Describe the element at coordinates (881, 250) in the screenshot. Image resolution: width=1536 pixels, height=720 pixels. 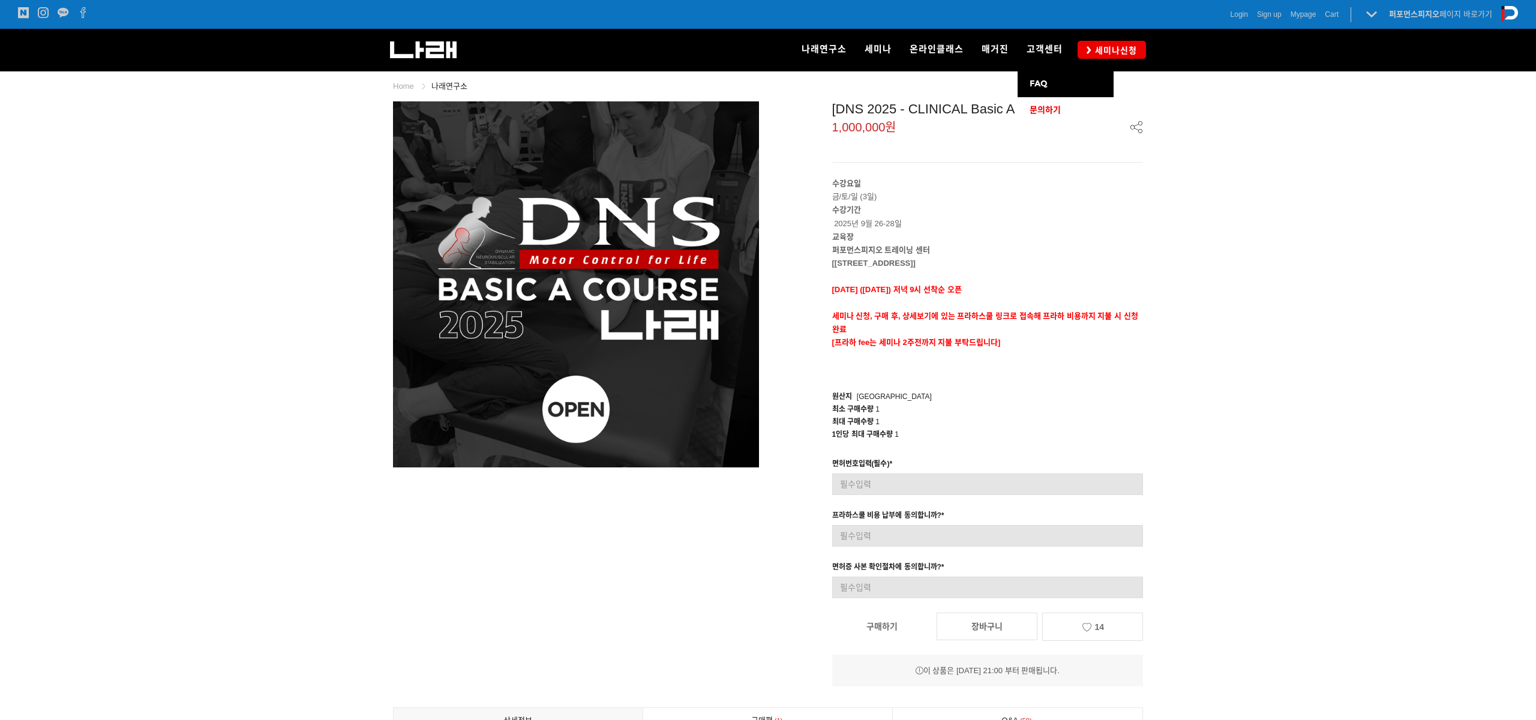
I see `strong: 퍼포먼스피지오 트레이닝 센터` at that location.